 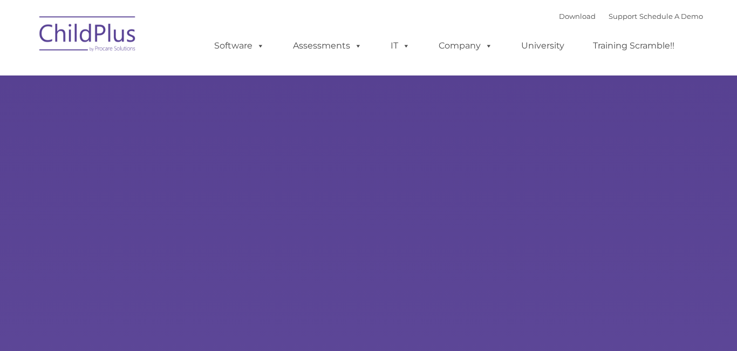 What do you see at coordinates (622, 16) in the screenshot?
I see `a: Support` at bounding box center [622, 16].